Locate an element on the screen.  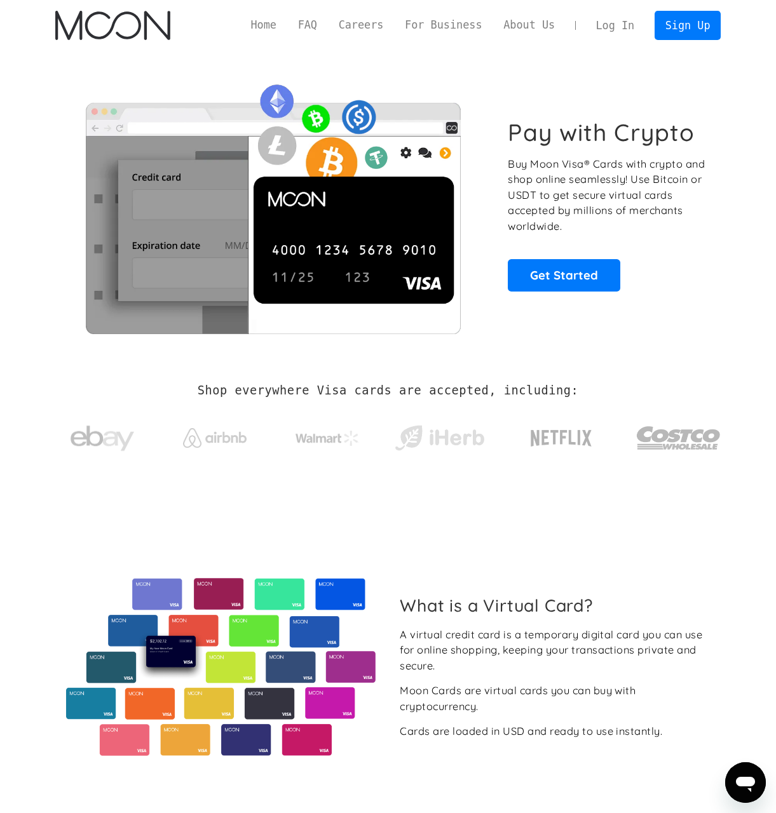
div: Moon Cards are virtual cards you can buy with cryptocurrency. is located at coordinates (555, 698).